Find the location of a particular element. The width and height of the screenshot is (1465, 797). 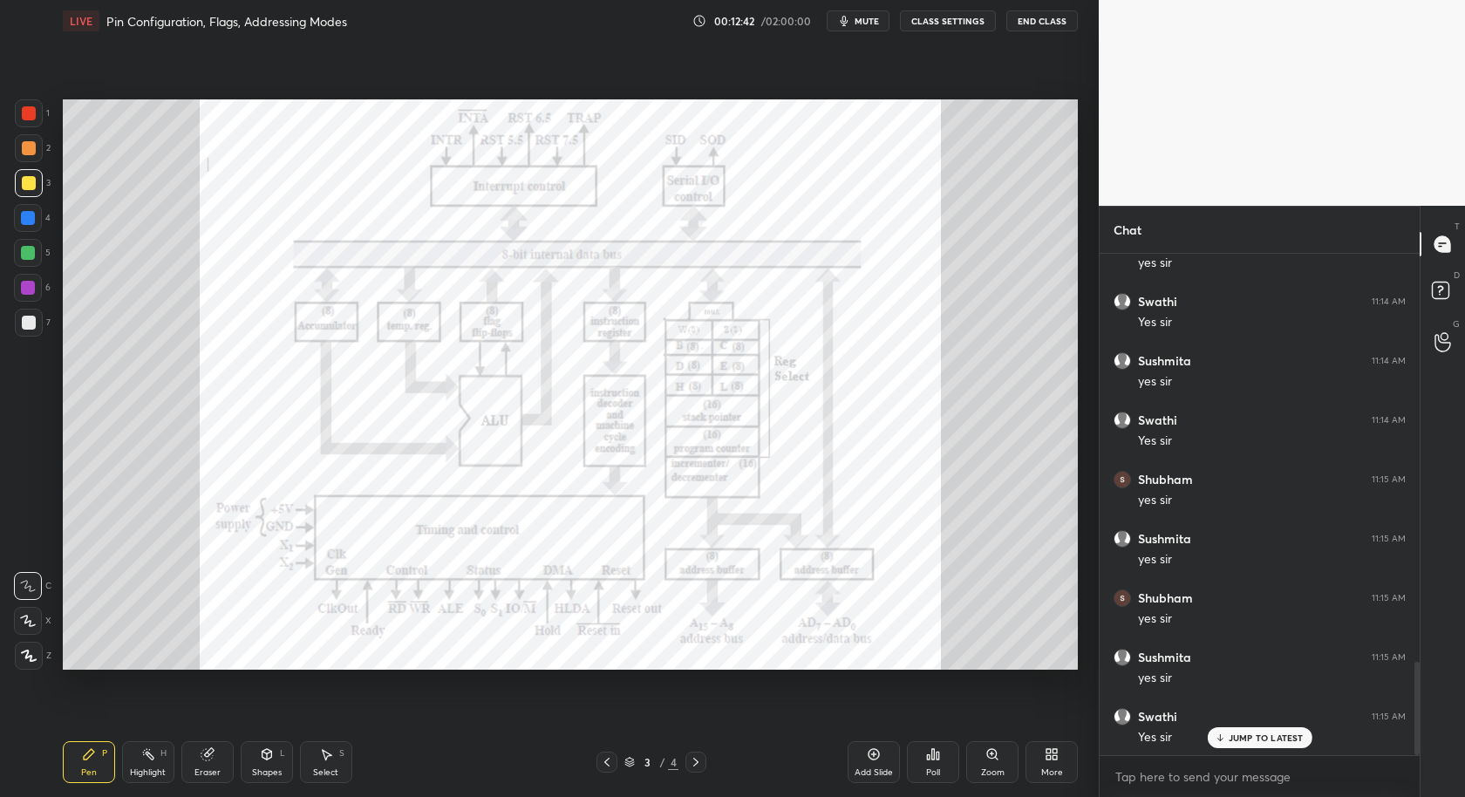

p: T is located at coordinates (1457, 226).